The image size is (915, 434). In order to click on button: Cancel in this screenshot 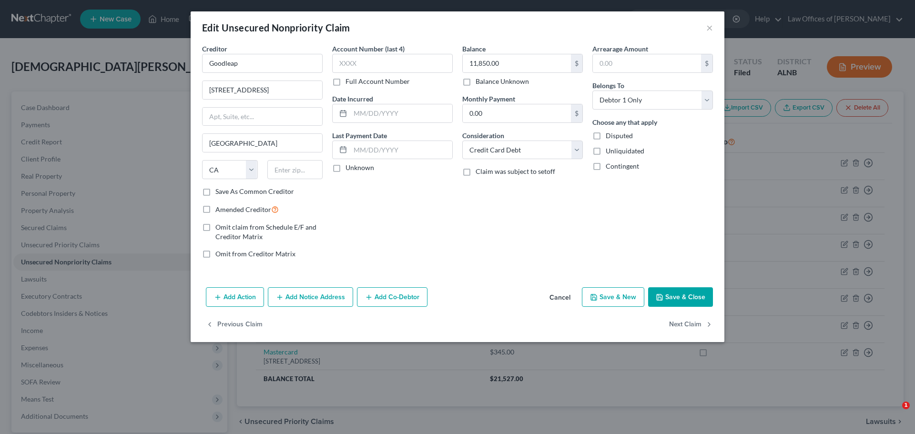, I will do `click(560, 298)`.